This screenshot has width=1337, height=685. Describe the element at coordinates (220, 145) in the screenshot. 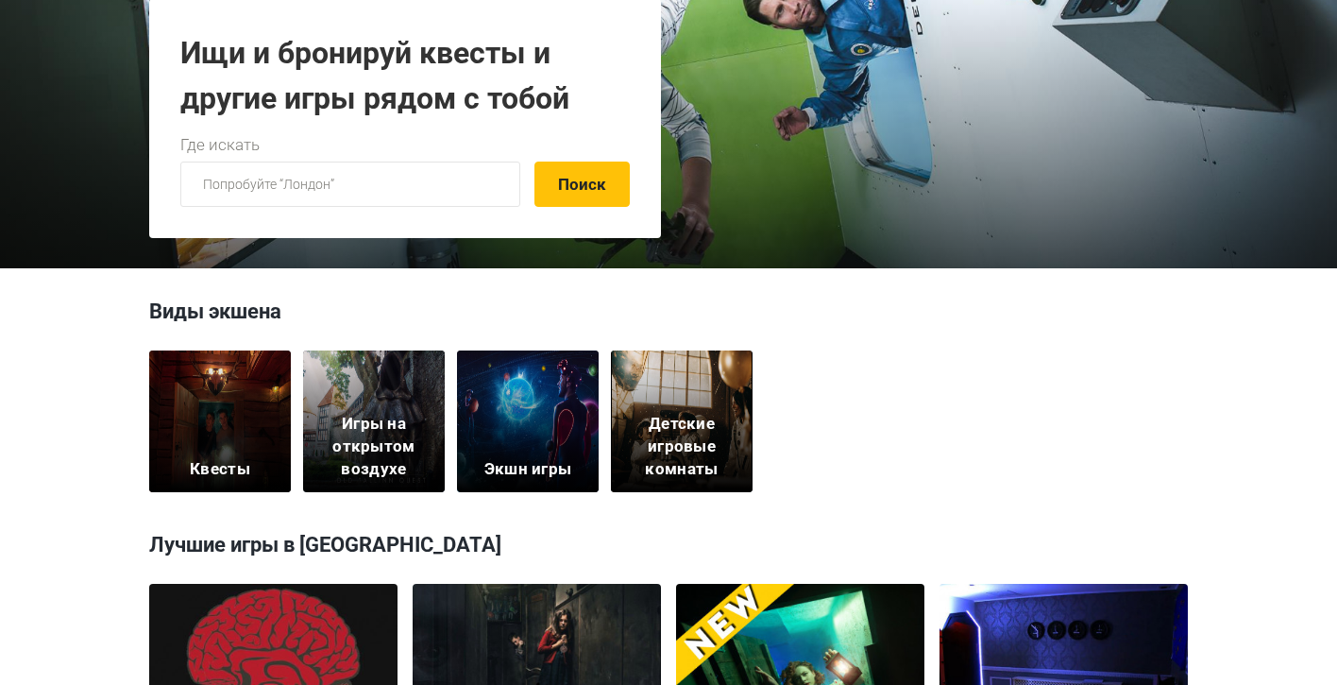

I see `label: Где искать` at that location.